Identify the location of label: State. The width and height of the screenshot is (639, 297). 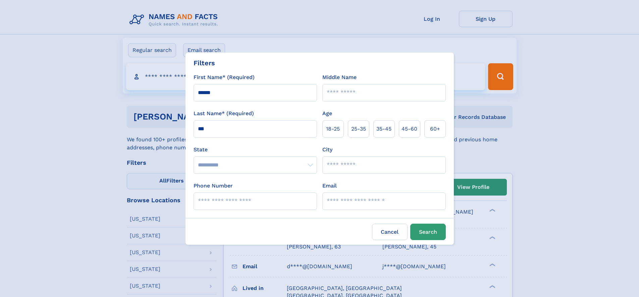
(255, 150).